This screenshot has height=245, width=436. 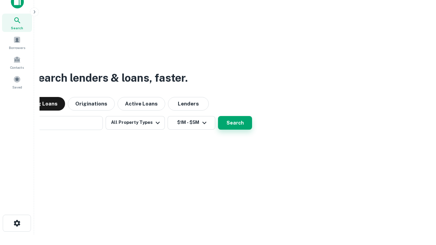 I want to click on span: Search, so click(x=17, y=28).